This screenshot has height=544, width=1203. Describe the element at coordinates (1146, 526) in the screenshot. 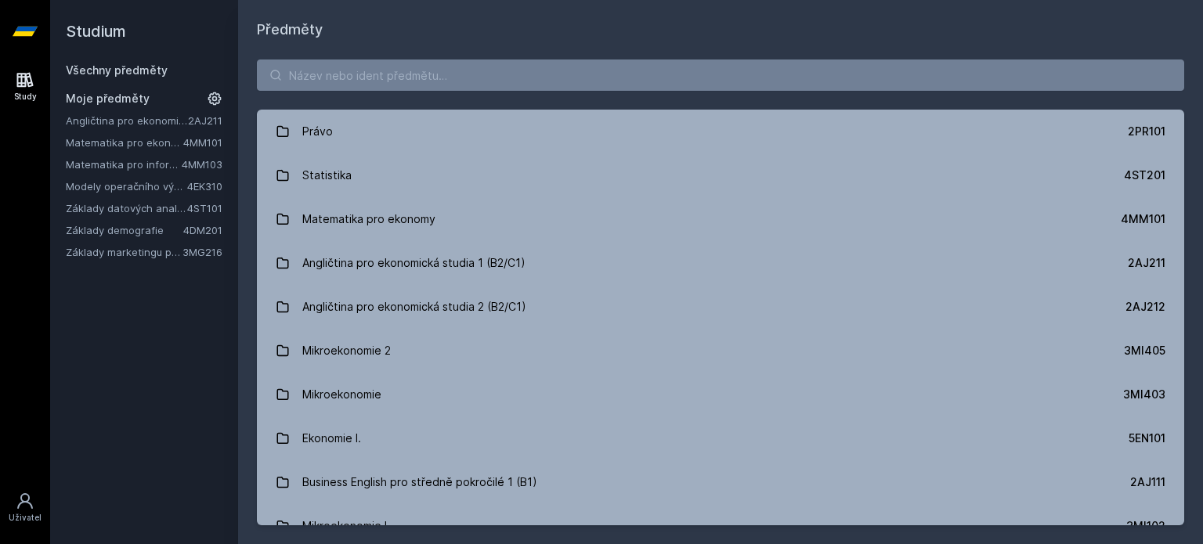

I see `div: 3MI102` at that location.